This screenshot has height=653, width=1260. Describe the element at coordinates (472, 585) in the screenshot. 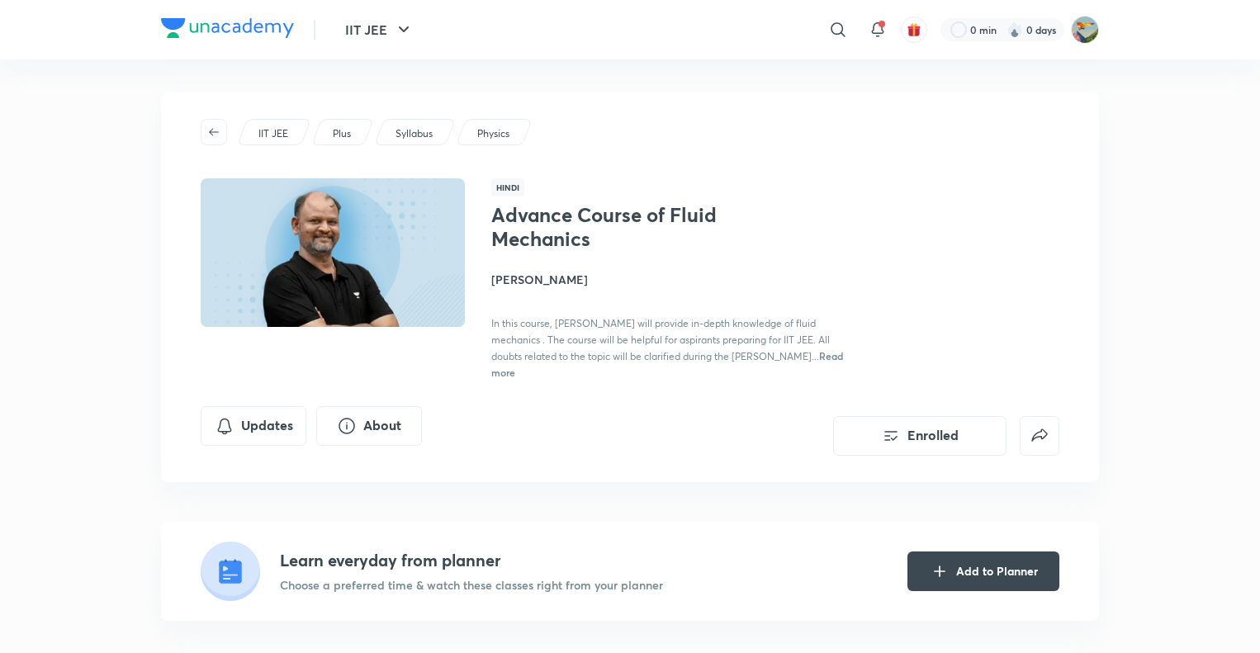

I see `p: Choose a preferred time & watch these classes right from your planner` at that location.